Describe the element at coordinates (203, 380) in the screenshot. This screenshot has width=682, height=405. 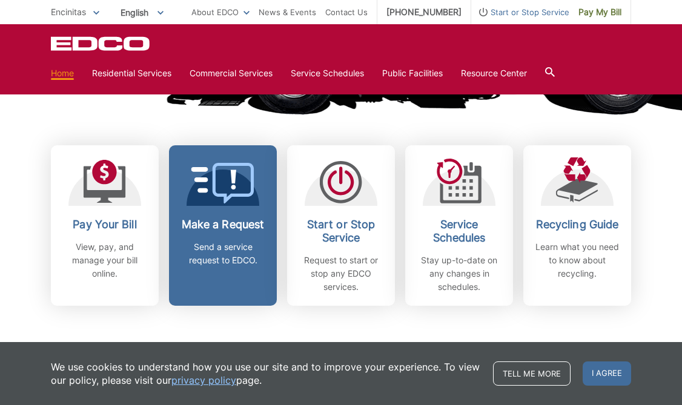
I see `a: privacy policy` at that location.